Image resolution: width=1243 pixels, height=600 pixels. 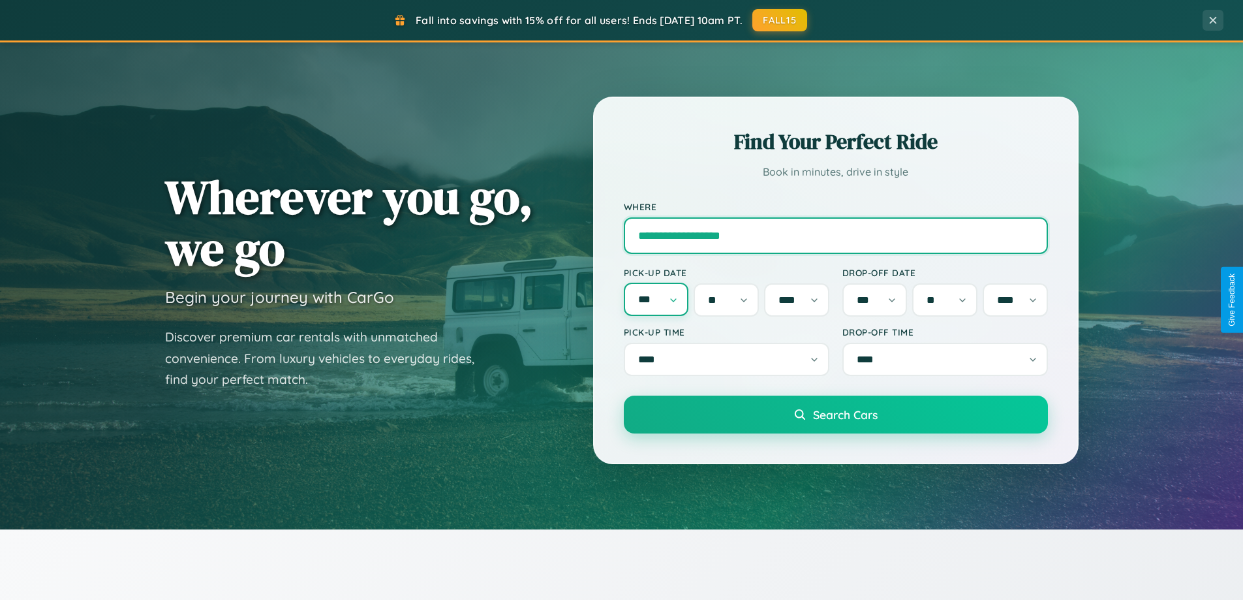 I want to click on button: FALL15, so click(x=780, y=20).